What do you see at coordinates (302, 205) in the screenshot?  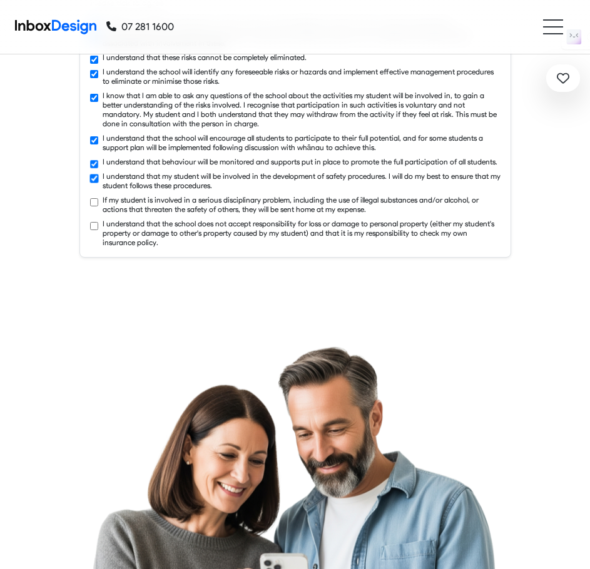 I see `label: If my student is involved in a serious disciplinary problem, including the use of illegal substan...` at bounding box center [302, 205].